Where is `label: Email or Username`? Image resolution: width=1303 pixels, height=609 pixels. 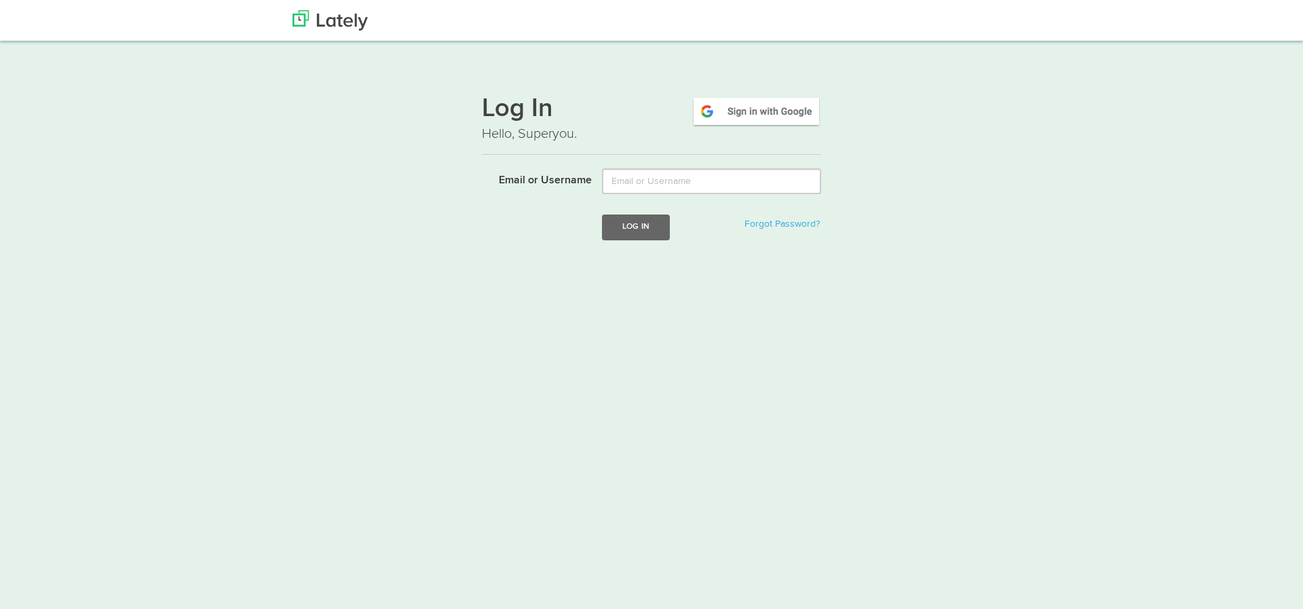 label: Email or Username is located at coordinates (531, 178).